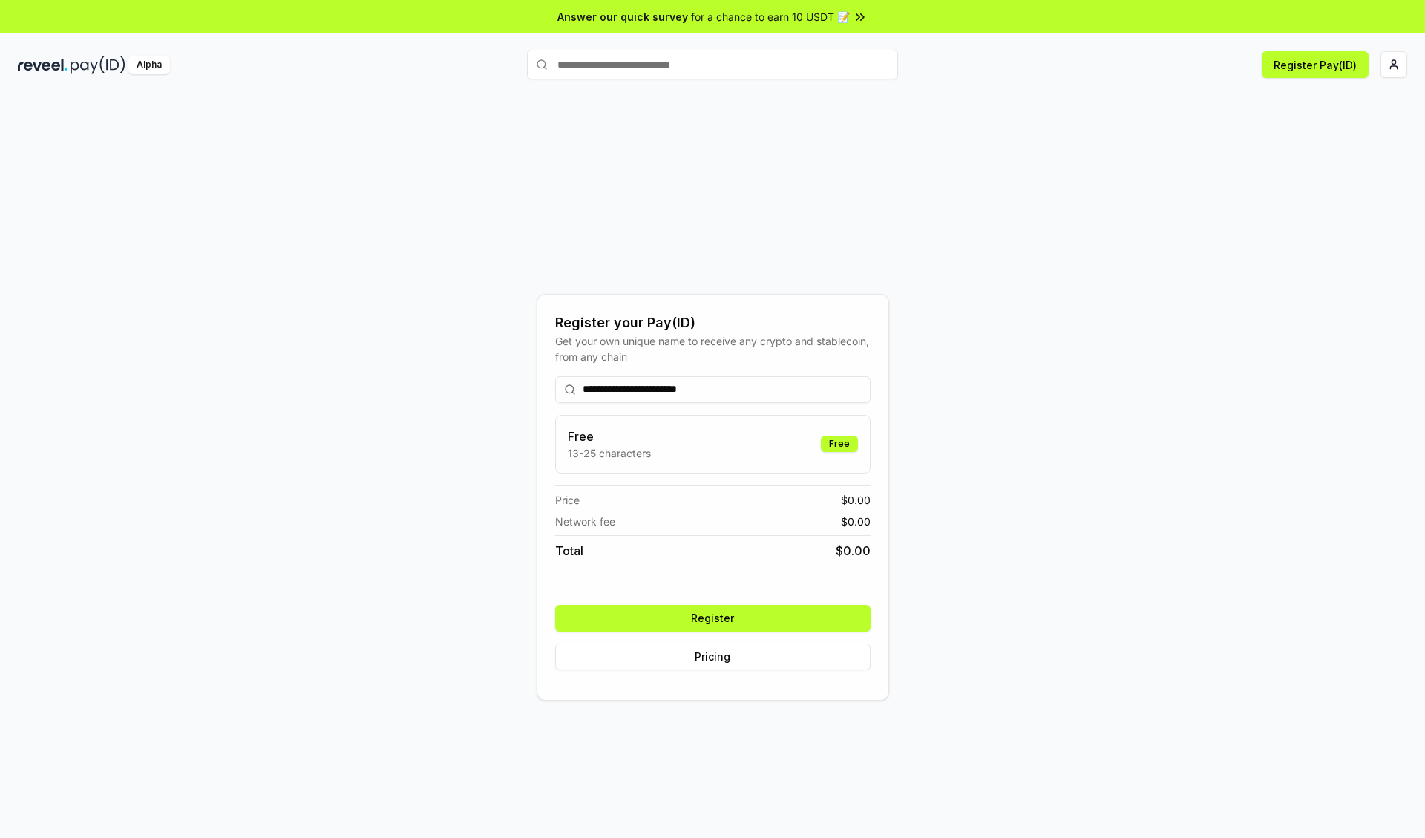 This screenshot has width=1425, height=838. What do you see at coordinates (1315, 65) in the screenshot?
I see `button: Register Pay(ID)` at bounding box center [1315, 65].